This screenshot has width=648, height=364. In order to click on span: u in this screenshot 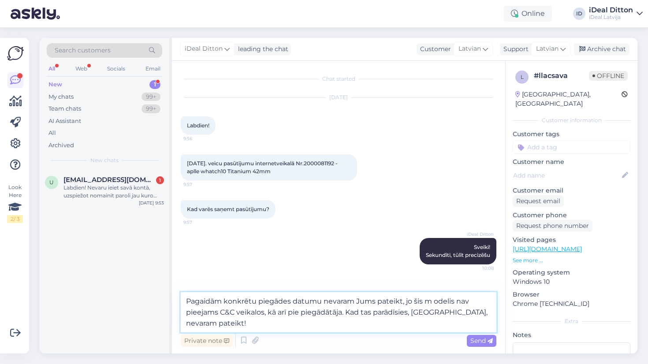, I will do `click(52, 182)`.